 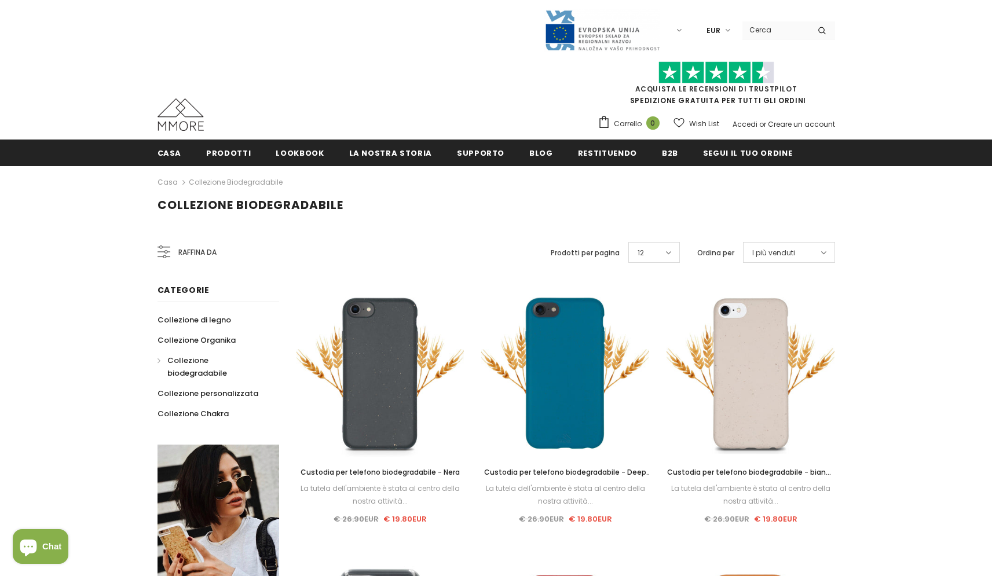 What do you see at coordinates (716, 253) in the screenshot?
I see `label: Ordina per` at bounding box center [716, 253].